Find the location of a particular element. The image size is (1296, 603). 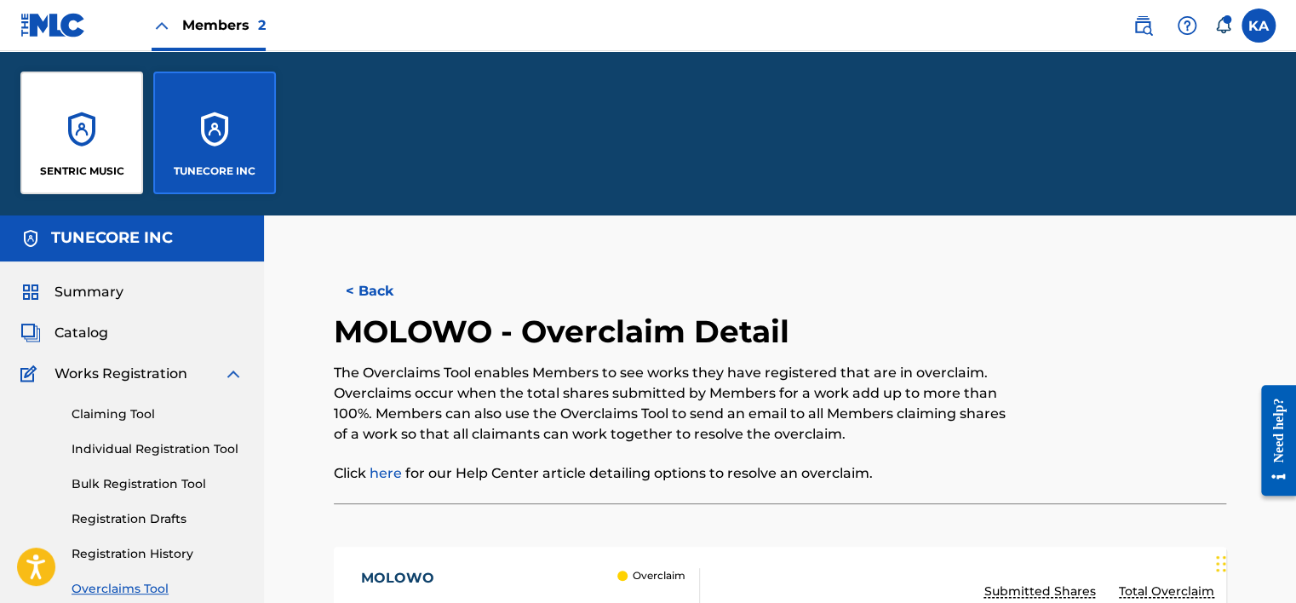

a: Bulk Registration Tool is located at coordinates (158, 484).